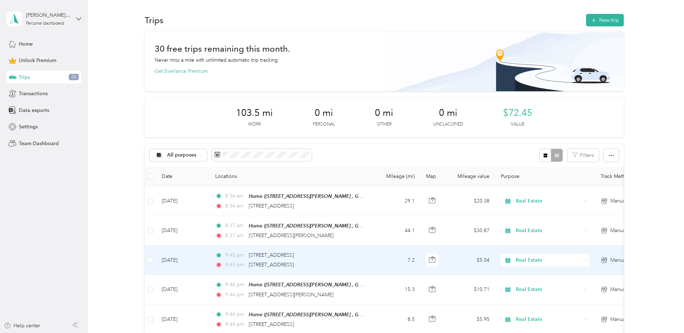 This screenshot has width=684, height=333. What do you see at coordinates (518, 113) in the screenshot?
I see `span: $72.45` at bounding box center [518, 113].